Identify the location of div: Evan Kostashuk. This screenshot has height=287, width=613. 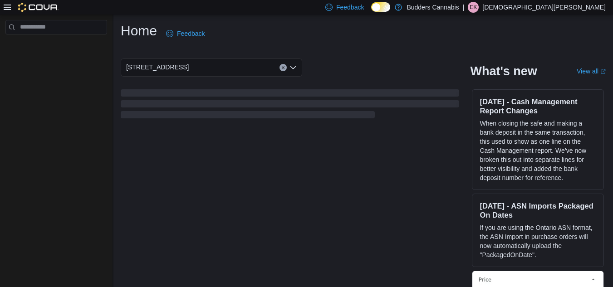
(473, 7).